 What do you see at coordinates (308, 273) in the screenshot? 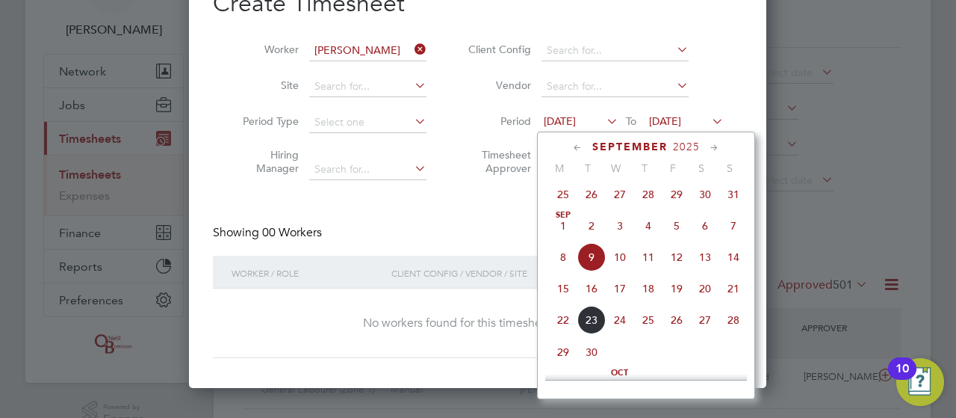
I see `div: Worker / Role` at bounding box center [308, 273].